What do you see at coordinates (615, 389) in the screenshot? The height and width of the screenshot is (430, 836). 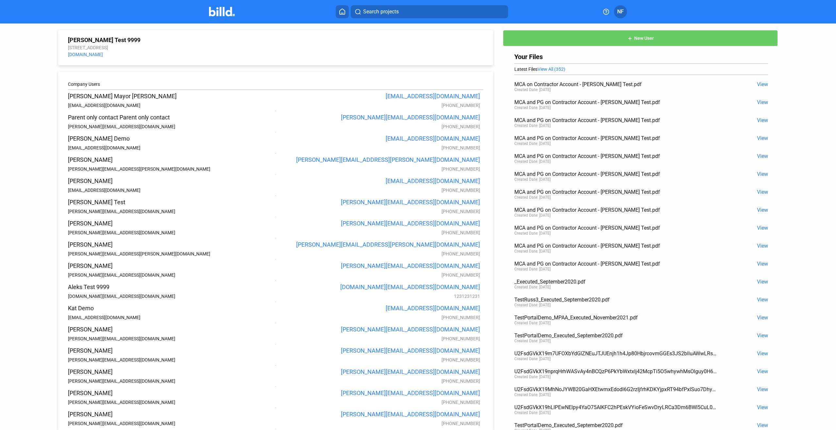 I see `div: U2FsdGVkX19MhNoJYWB20GaHXEtwmxEdodl6G2rzIjfrhKDKYjpxRT94bfPxlSuo7DhyAKNEH607hzC8bODdg_Executed_Se...` at bounding box center [615, 389].